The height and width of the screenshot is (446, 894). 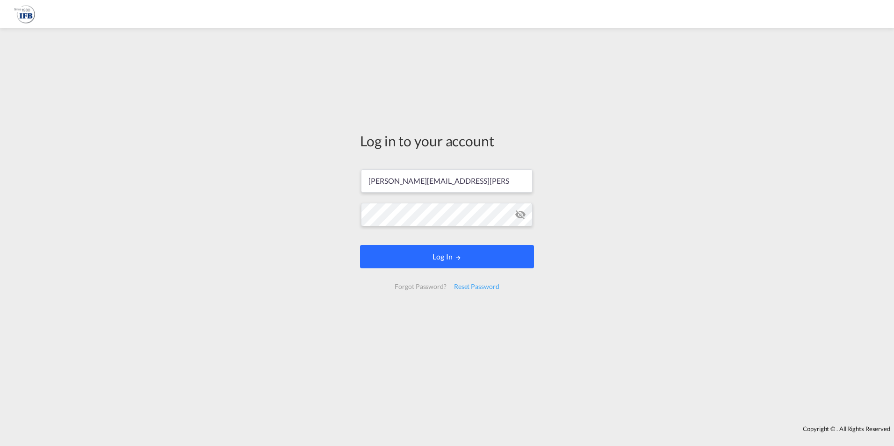 What do you see at coordinates (447, 257) in the screenshot?
I see `button: LOGIN` at bounding box center [447, 257].